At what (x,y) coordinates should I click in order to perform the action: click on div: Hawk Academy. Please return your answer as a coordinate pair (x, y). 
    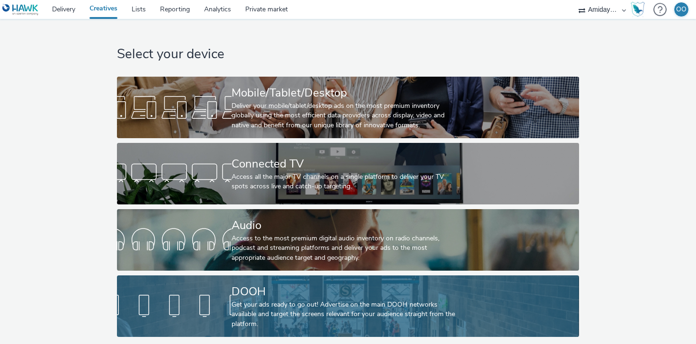
    Looking at the image, I should click on (638, 9).